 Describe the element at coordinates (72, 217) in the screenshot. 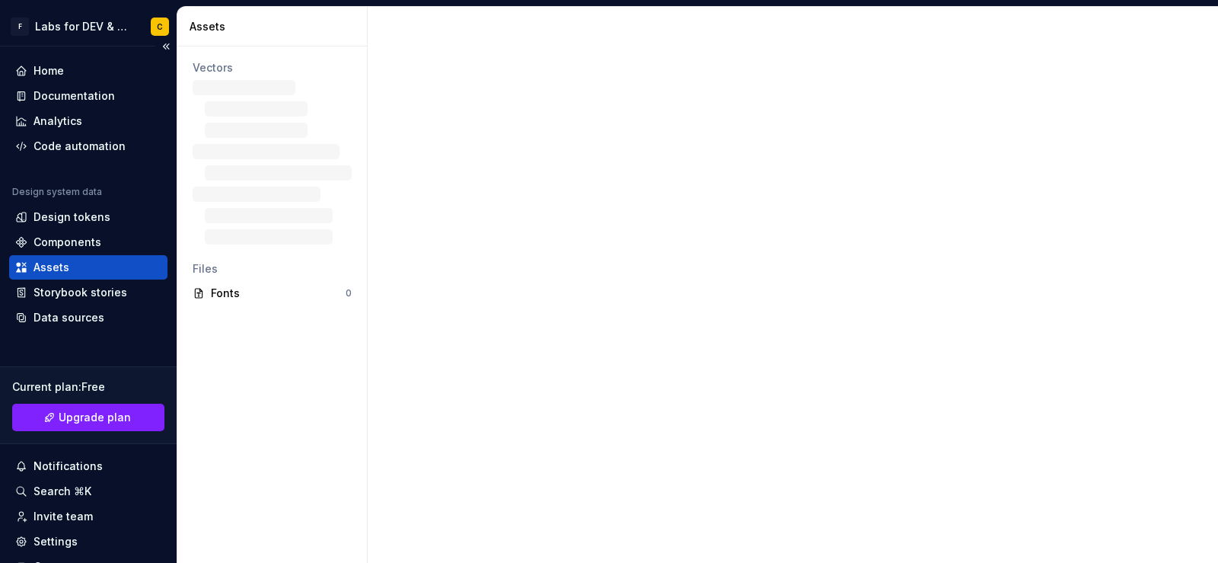

I see `div: Design tokens` at that location.